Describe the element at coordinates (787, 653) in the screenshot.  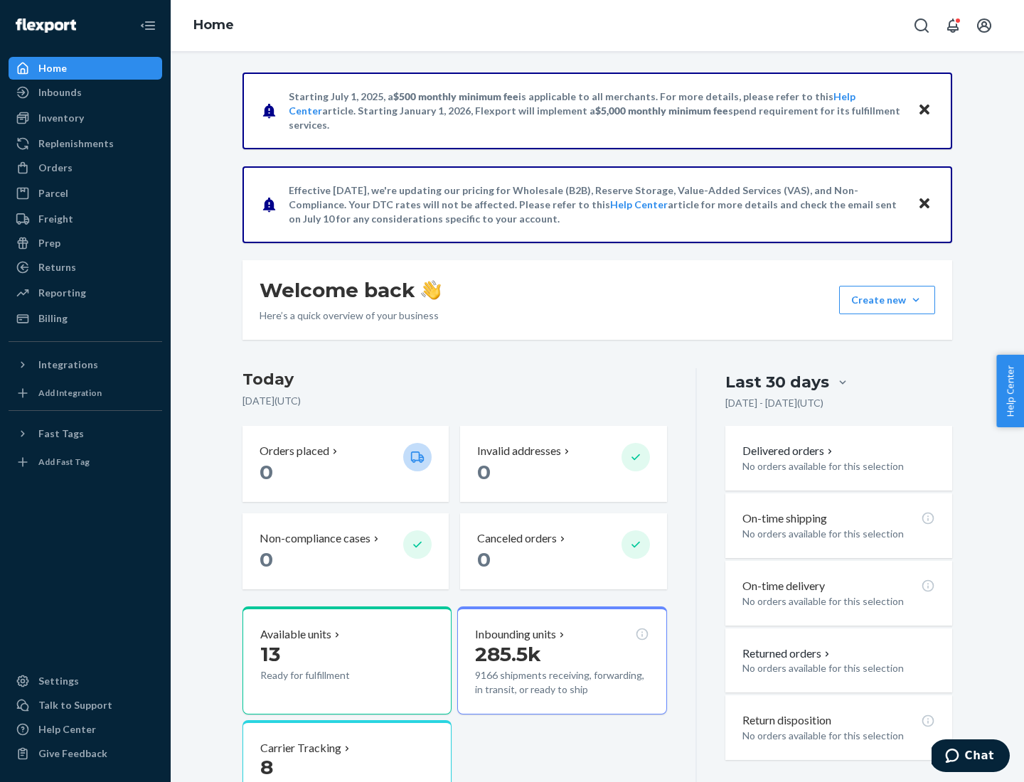
I see `button: Returned orders` at that location.